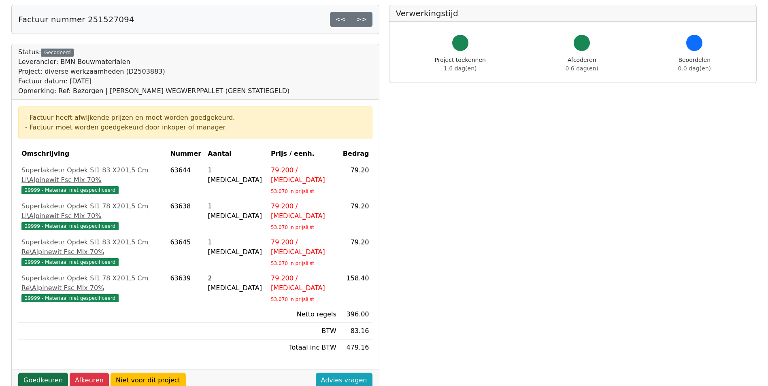 Image resolution: width=768 pixels, height=386 pixels. I want to click on a: Superlakdeur Opdek Sl1 78 X201,5 Cm Re\Alpinewit Fsc Mix 70%29999 - Materiaal niet gespecificeerd, so click(92, 288).